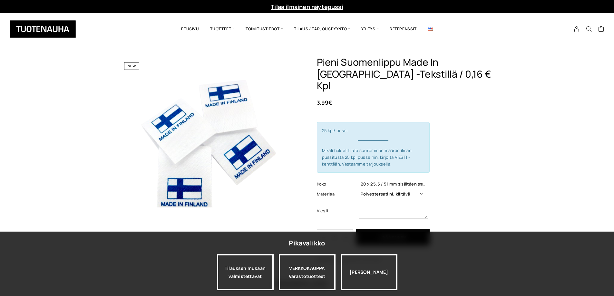 Image resolution: width=614 pixels, height=296 pixels. What do you see at coordinates (204, 142) in the screenshot?
I see `img: Untitled19` at bounding box center [204, 142].